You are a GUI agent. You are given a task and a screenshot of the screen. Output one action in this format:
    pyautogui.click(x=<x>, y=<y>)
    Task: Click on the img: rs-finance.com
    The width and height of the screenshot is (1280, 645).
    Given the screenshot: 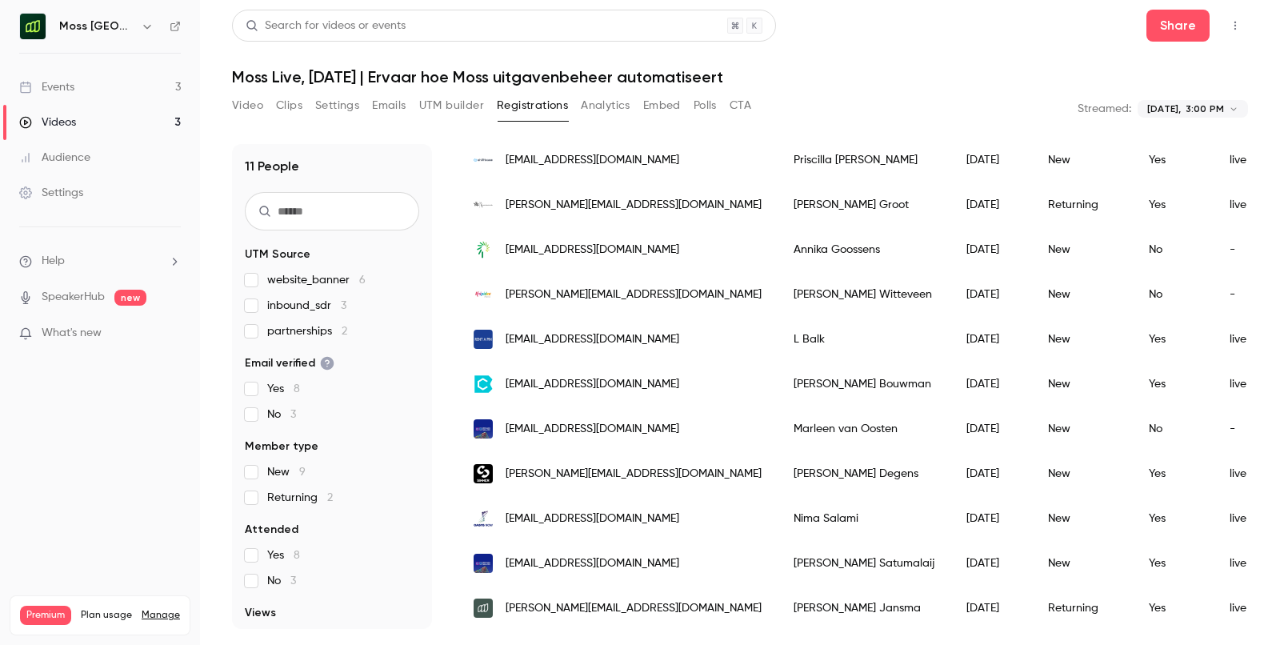 What is the action you would take?
    pyautogui.click(x=483, y=205)
    